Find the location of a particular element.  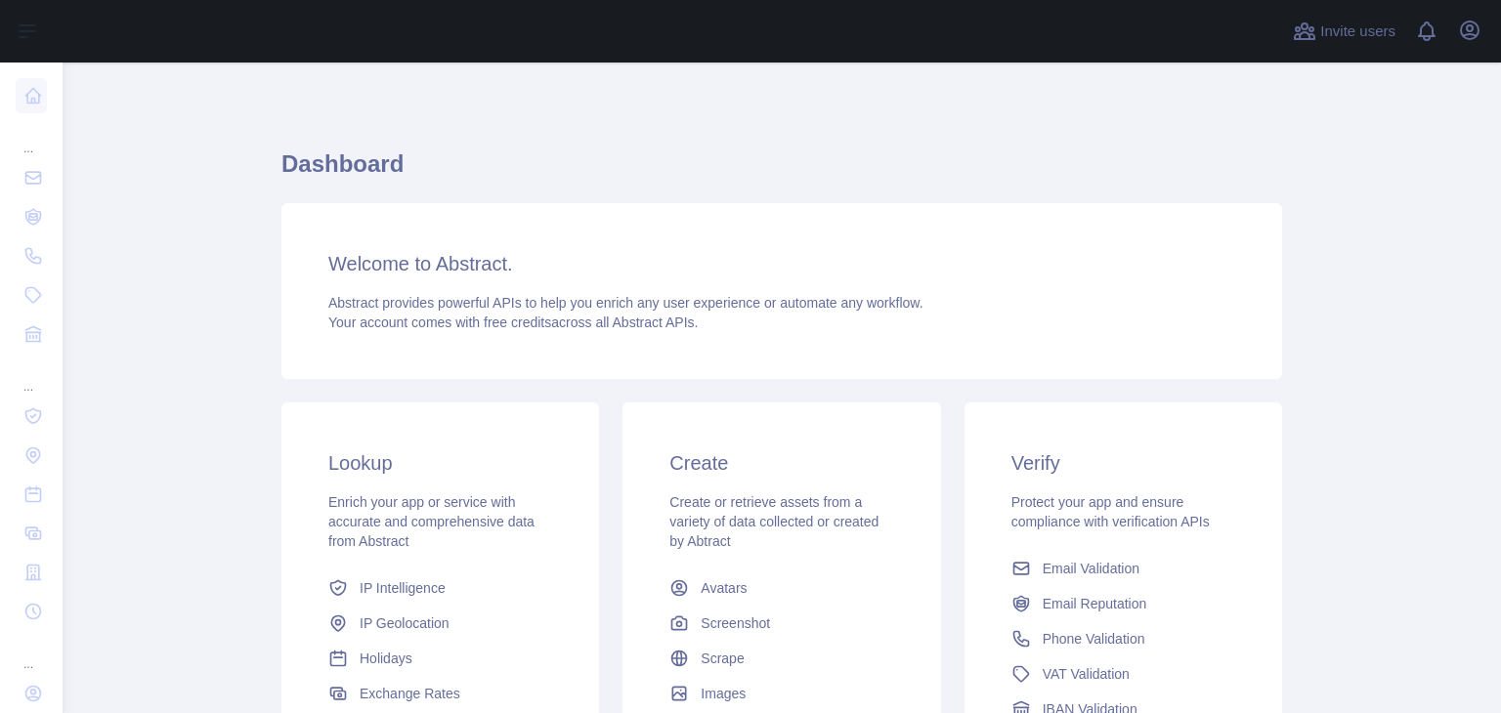

span: Exchange Rates is located at coordinates (409, 694).